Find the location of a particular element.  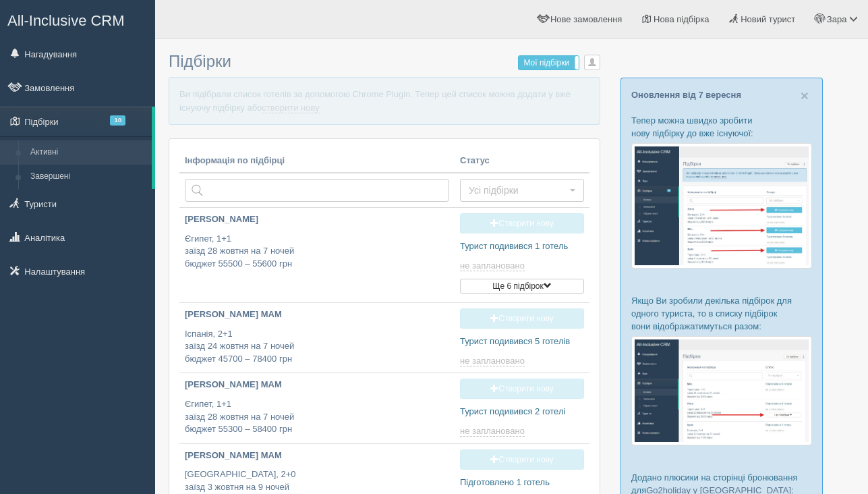

label: Мої підбірки is located at coordinates (549, 63).